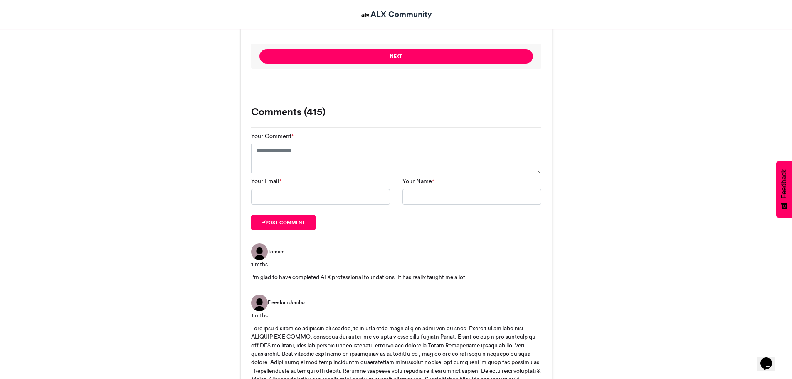  I want to click on div: I'm glad to have completed ALX professional foundations. It has really taught me a lot., so click(396, 277).